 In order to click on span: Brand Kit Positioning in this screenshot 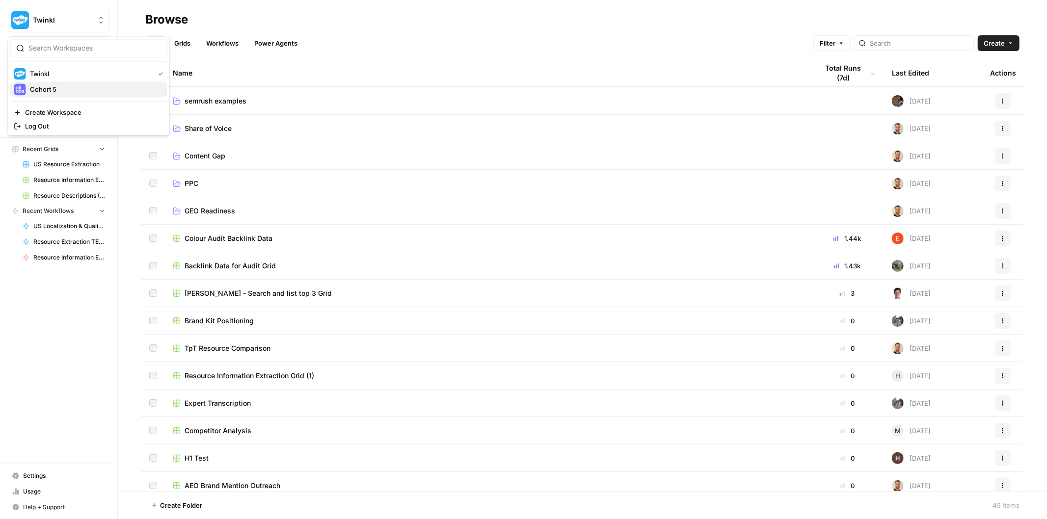, I will do `click(219, 321)`.